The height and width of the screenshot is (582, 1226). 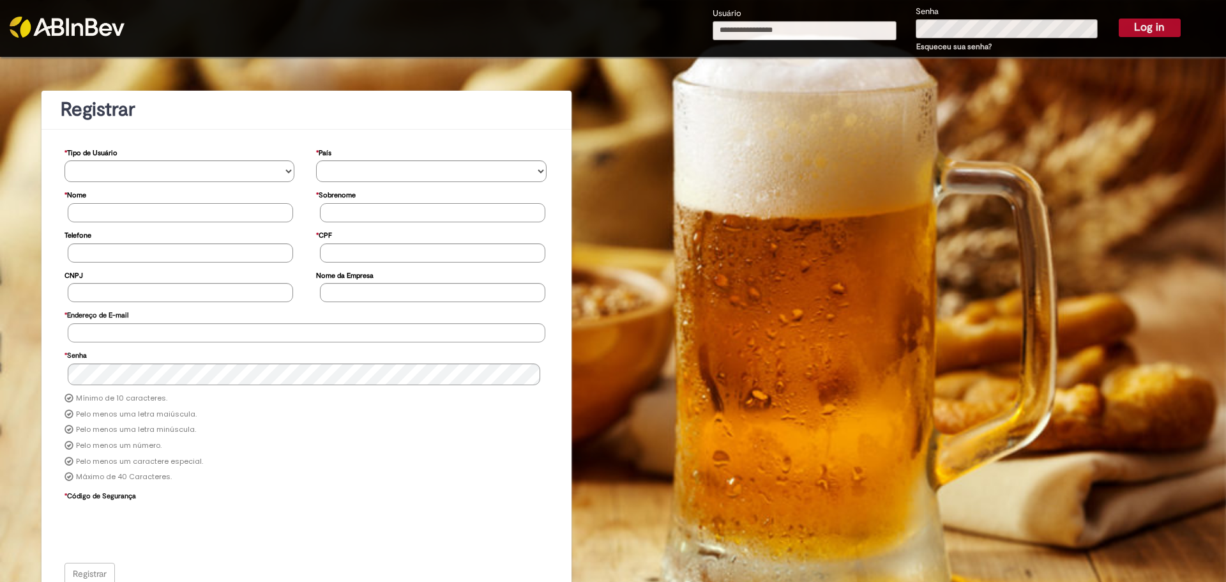 I want to click on img: ABInbev-white.png, so click(x=67, y=27).